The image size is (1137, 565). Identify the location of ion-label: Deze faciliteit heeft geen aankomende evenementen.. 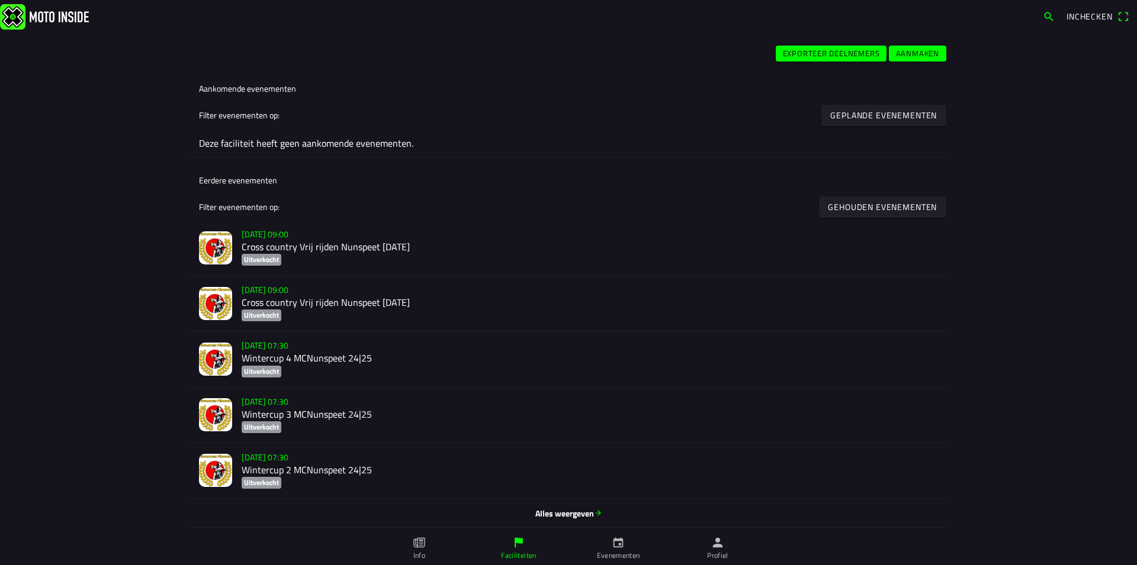
(568, 143).